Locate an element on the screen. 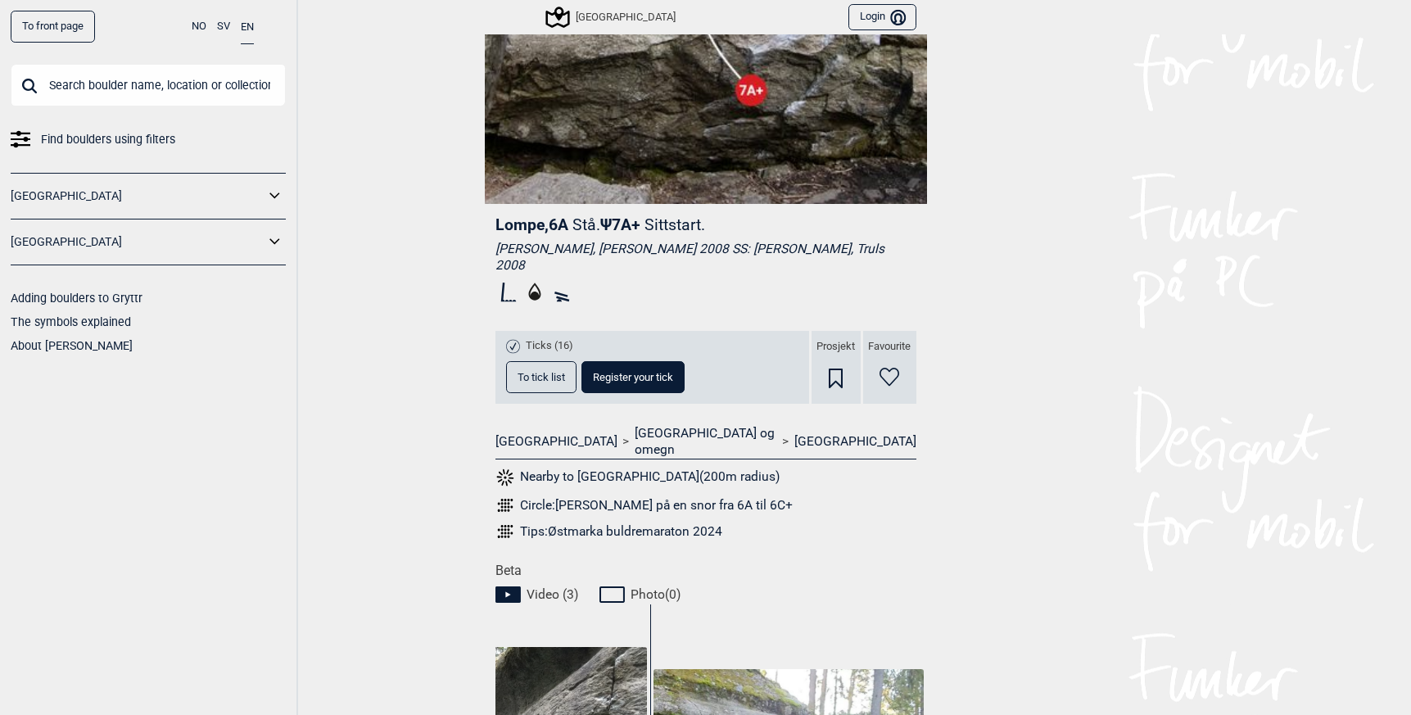 The image size is (1411, 715). p: Sittstart. is located at coordinates (675, 224).